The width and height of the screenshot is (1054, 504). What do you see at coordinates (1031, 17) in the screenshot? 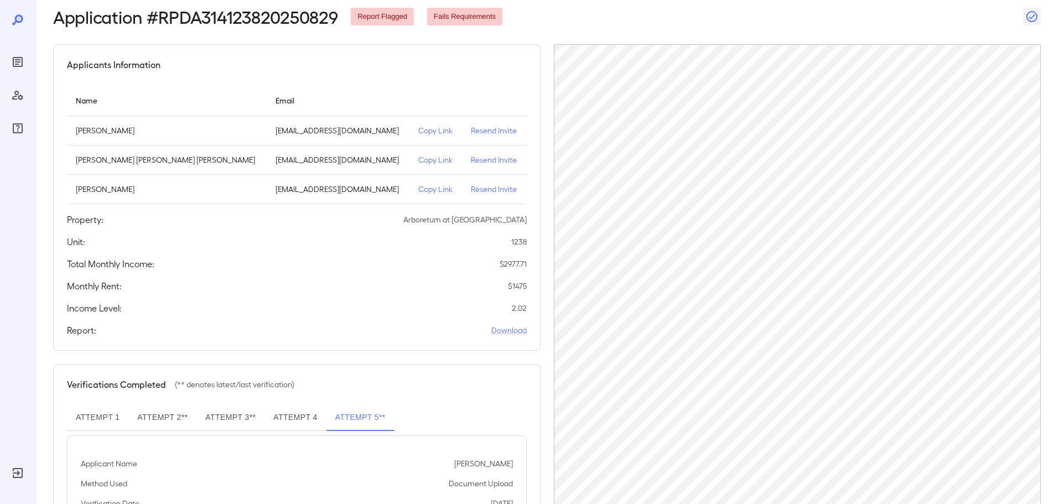
I see `button: Close Report` at bounding box center [1031, 17].